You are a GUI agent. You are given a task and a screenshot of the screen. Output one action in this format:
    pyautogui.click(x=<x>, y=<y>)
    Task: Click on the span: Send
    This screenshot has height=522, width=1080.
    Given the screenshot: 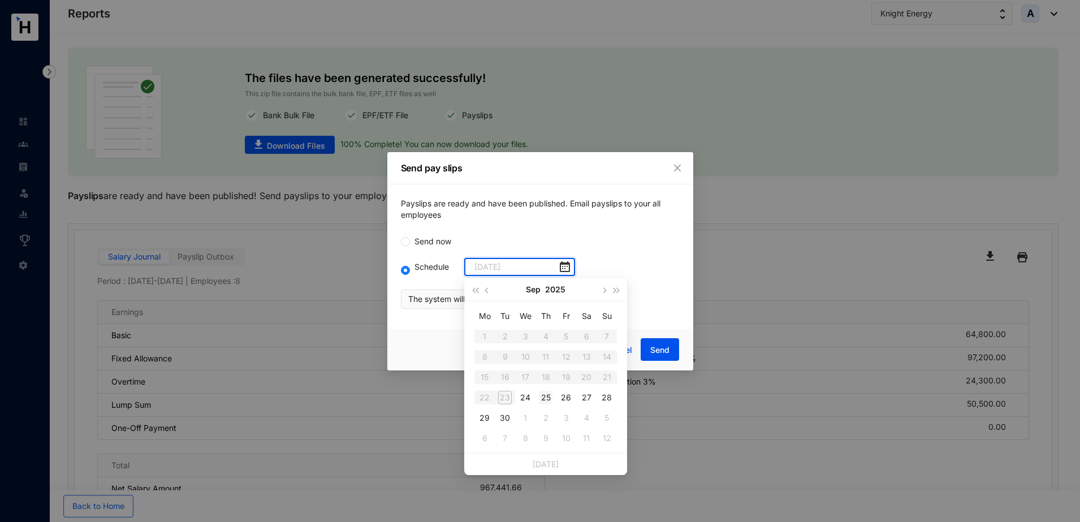 What is the action you would take?
    pyautogui.click(x=660, y=350)
    